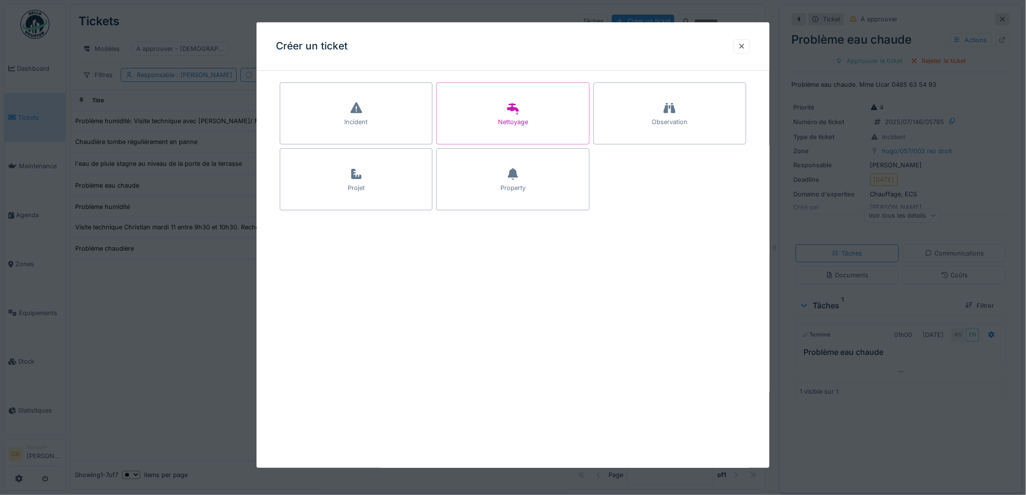  Describe the element at coordinates (356, 188) in the screenshot. I see `div: Projet` at that location.